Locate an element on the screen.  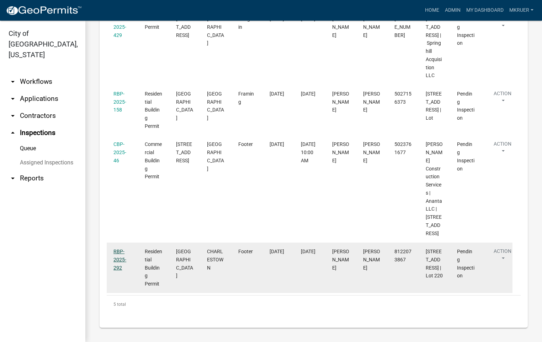
span: 8122073867 is located at coordinates (403, 256).